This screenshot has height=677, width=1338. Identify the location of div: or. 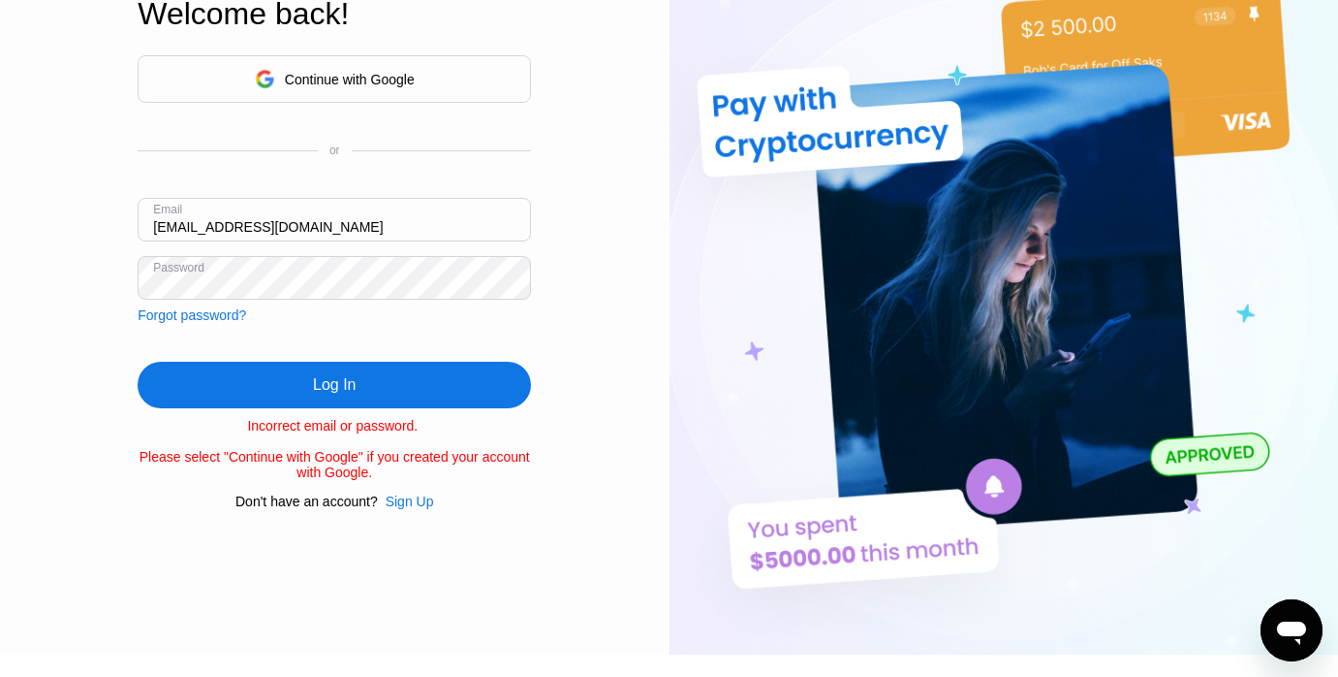
(334, 150).